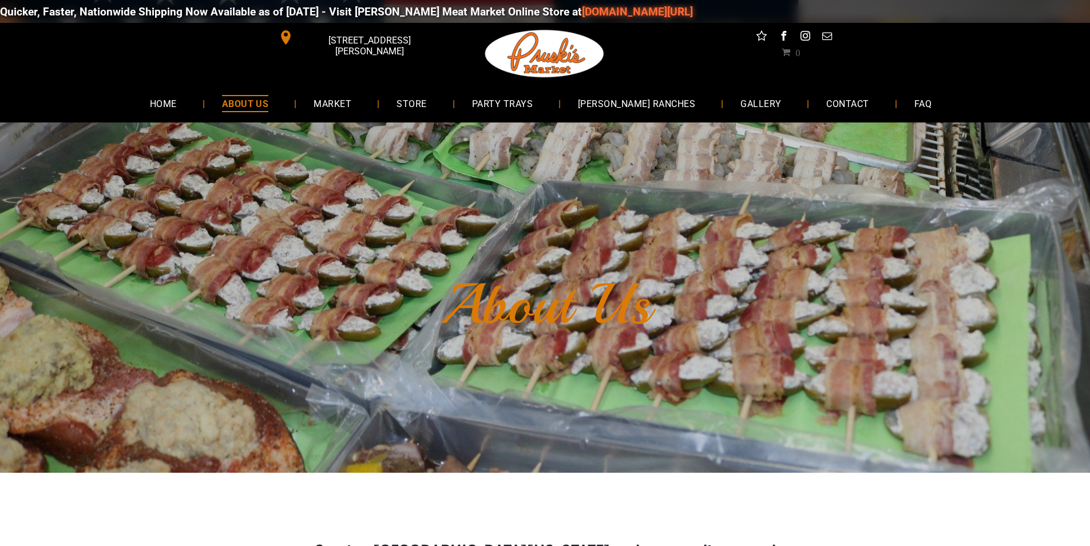 Image resolution: width=1090 pixels, height=546 pixels. I want to click on a: ABOUT US, so click(246, 103).